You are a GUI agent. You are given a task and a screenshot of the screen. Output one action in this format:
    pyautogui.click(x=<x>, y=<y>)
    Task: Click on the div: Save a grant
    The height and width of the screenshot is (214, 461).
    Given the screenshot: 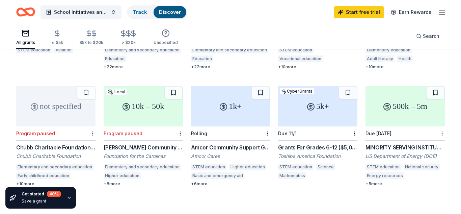 What is the action you would take?
    pyautogui.click(x=41, y=201)
    